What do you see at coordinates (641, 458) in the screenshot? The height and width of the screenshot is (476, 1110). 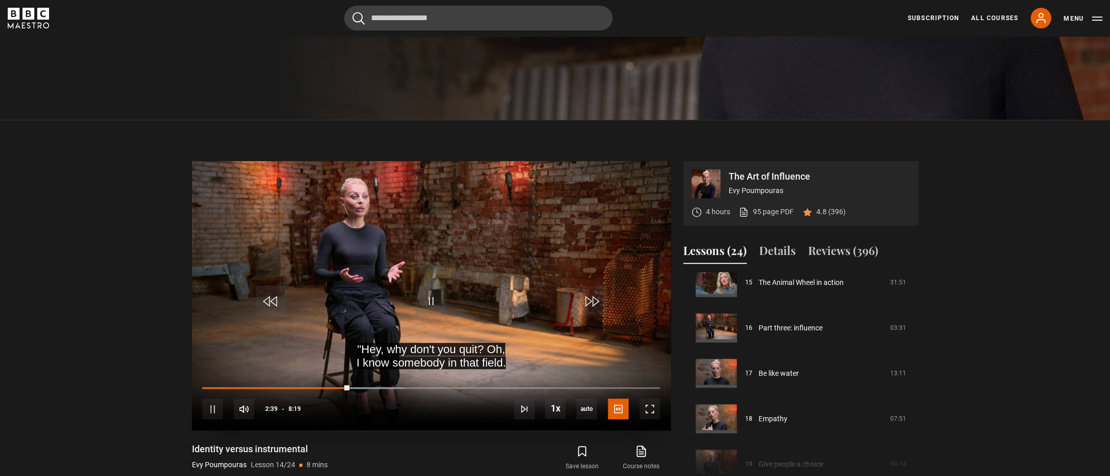 I see `a: Course notes` at bounding box center [641, 458].